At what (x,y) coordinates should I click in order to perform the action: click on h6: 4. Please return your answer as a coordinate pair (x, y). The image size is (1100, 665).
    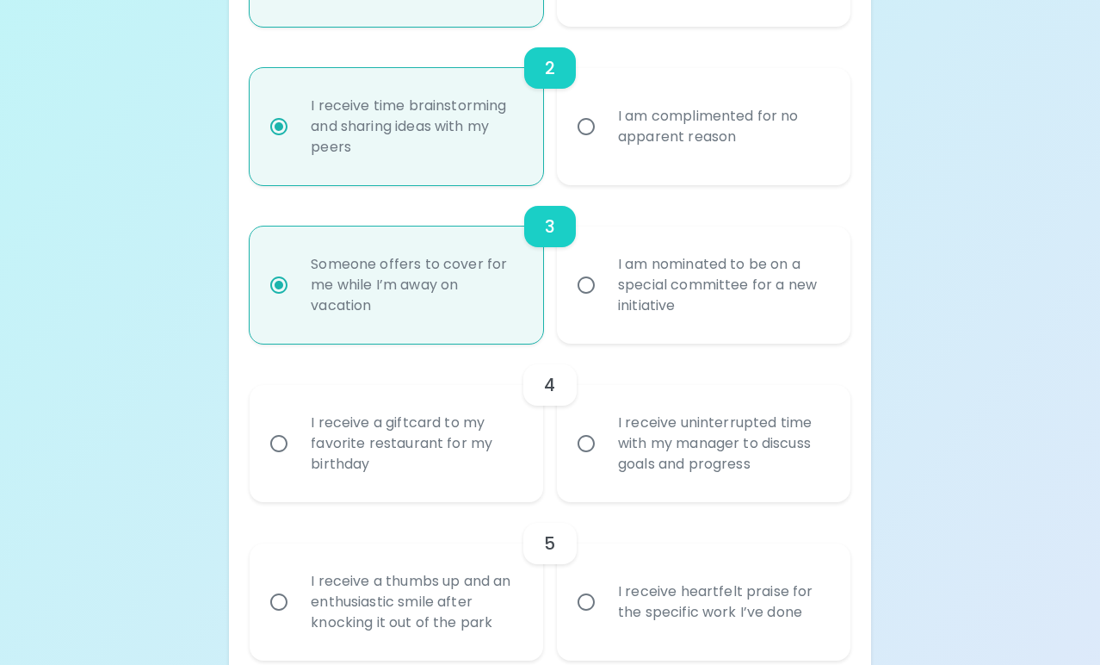
    Looking at the image, I should click on (549, 385).